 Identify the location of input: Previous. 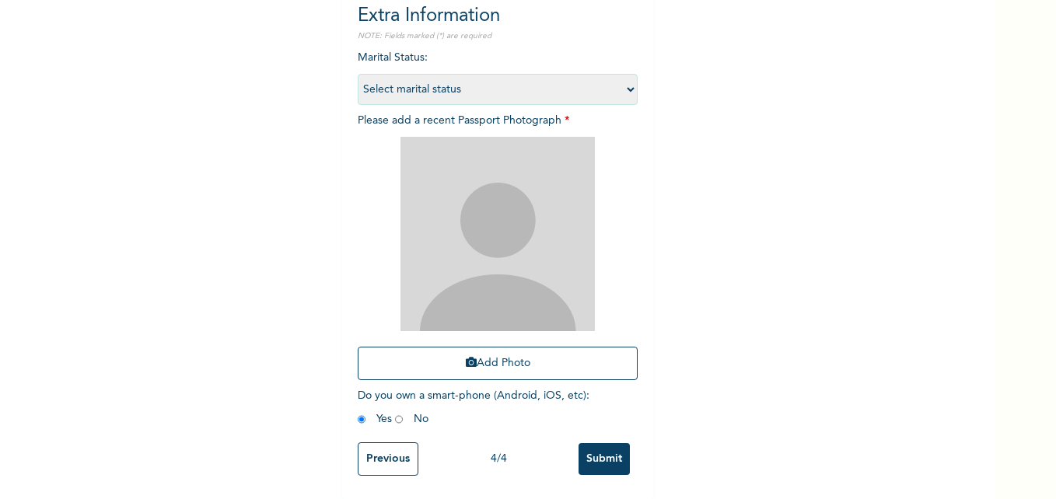
(388, 459).